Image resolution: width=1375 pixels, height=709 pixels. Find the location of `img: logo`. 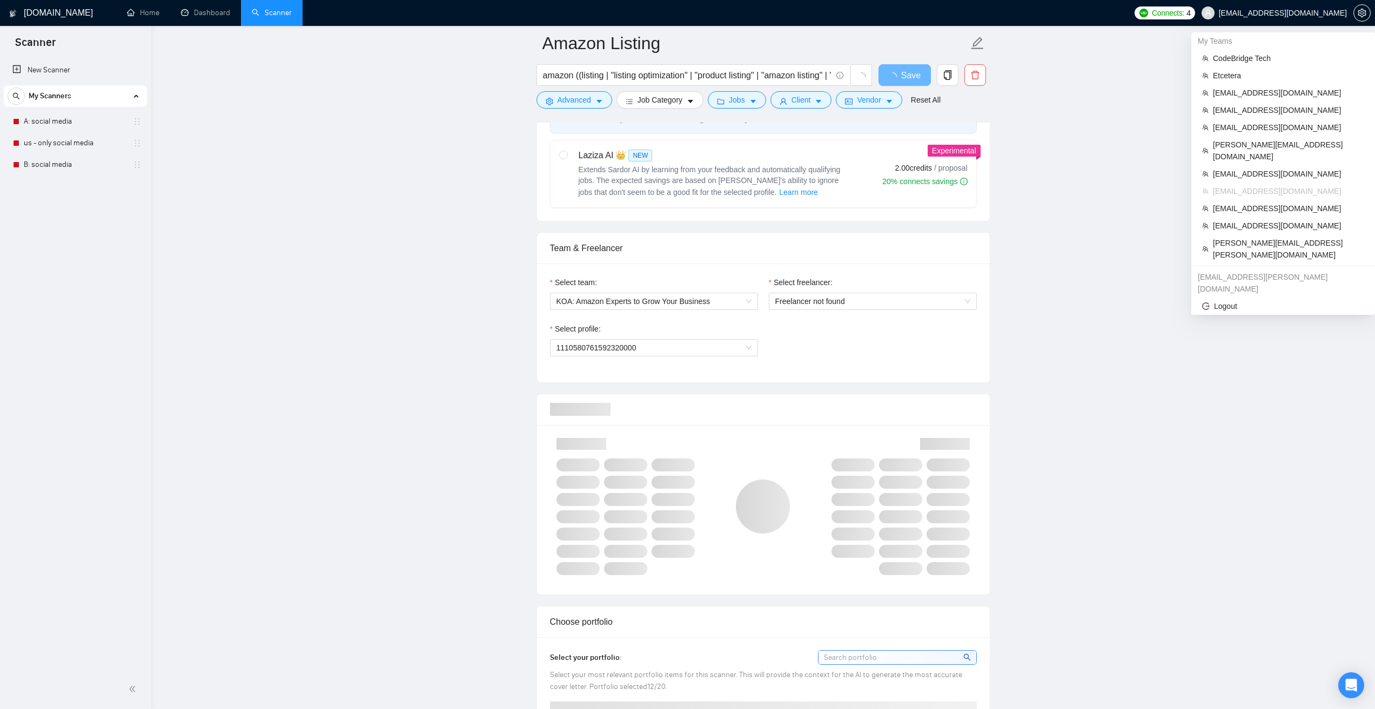

img: logo is located at coordinates (13, 14).